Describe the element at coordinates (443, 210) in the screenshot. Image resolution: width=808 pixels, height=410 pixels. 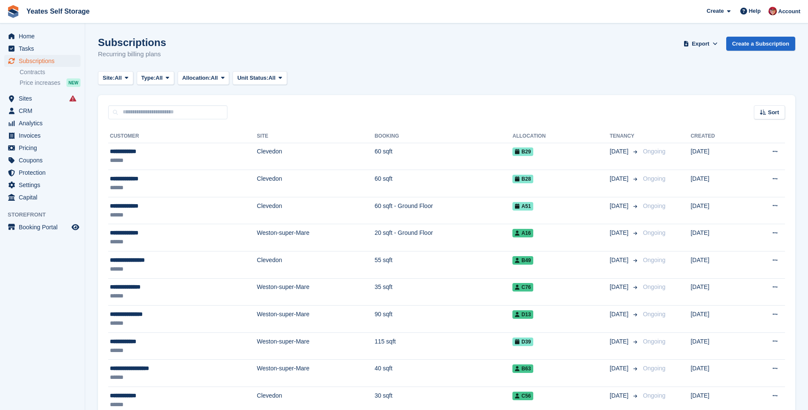
I see `td: 60 sqft - Ground Floor` at that location.